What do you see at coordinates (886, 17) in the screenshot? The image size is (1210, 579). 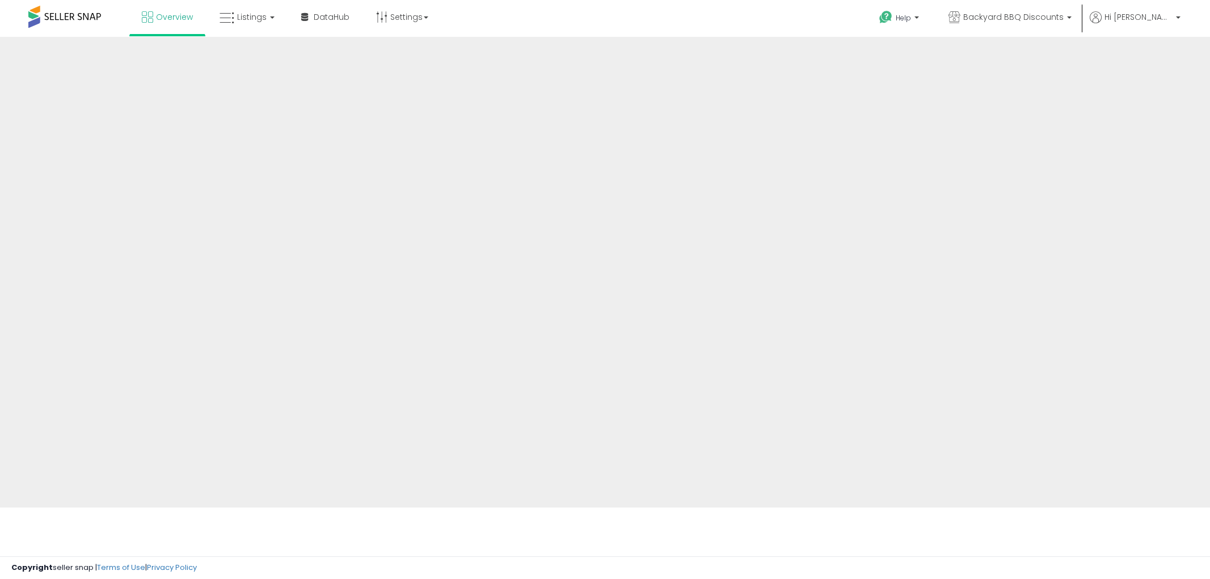 I see `i: Get Help` at bounding box center [886, 17].